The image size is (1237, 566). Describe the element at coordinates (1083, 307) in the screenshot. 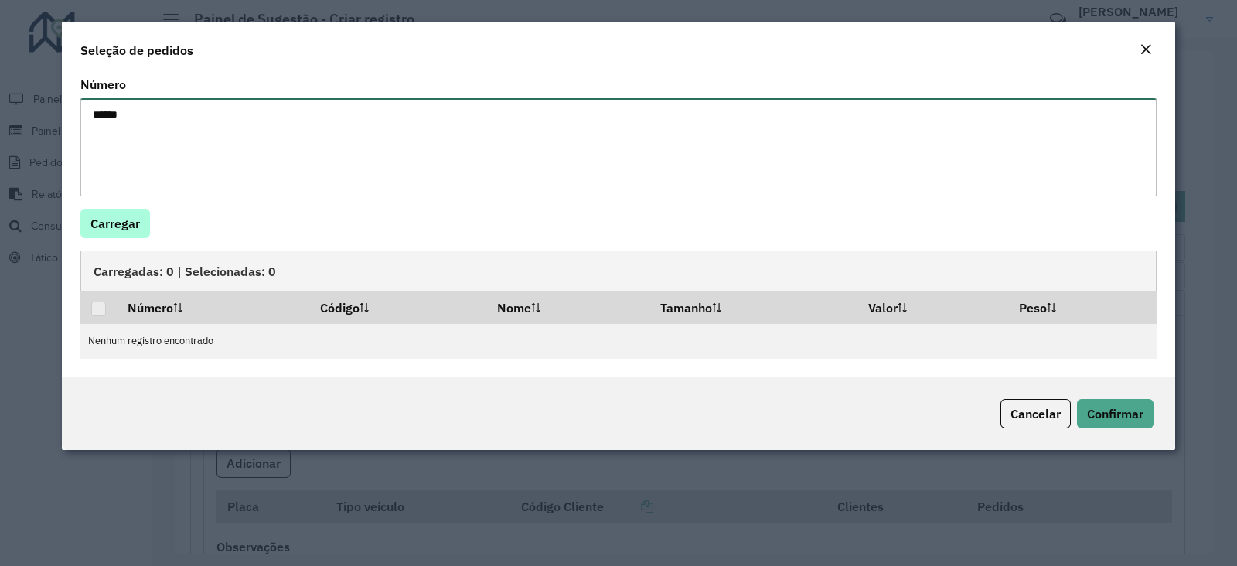

I see `th: Peso` at that location.